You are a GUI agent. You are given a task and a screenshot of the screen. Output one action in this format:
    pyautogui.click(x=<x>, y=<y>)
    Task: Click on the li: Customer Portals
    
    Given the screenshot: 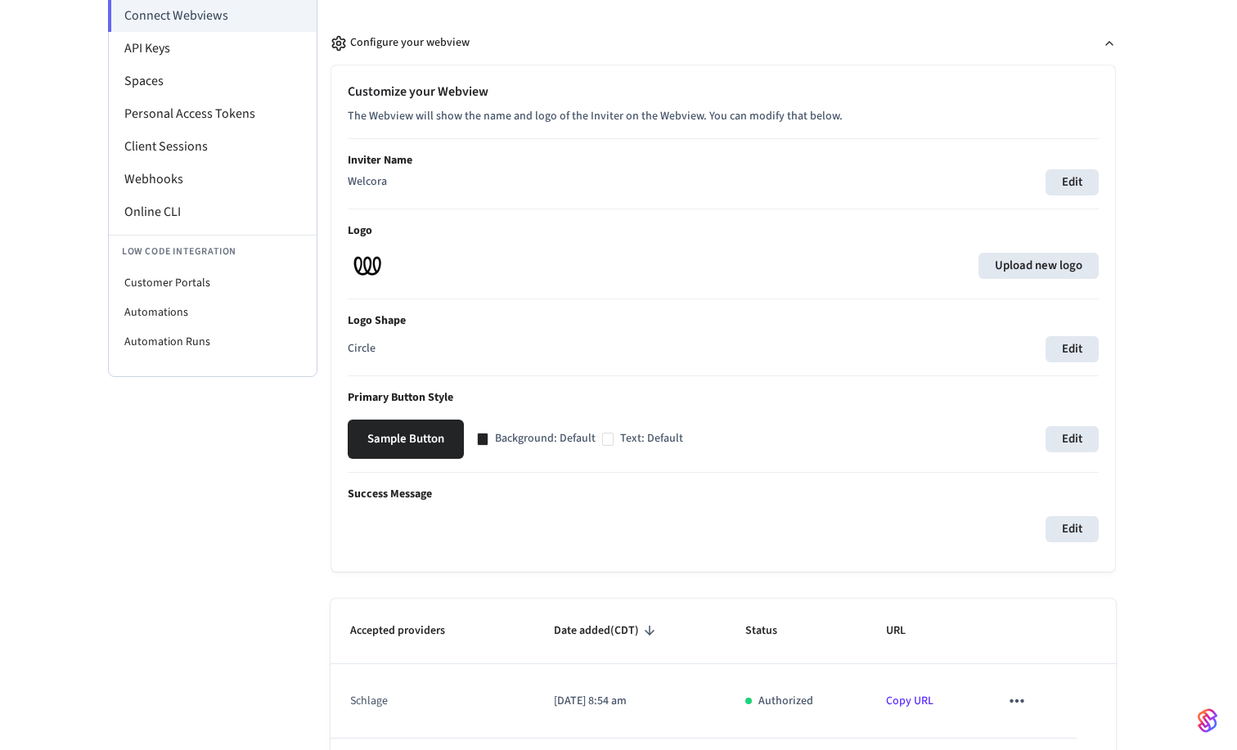 What is the action you would take?
    pyautogui.click(x=213, y=283)
    